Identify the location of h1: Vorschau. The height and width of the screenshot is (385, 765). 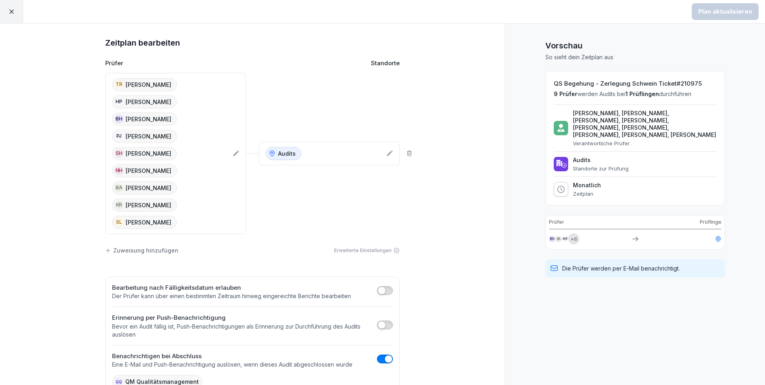
(635, 46).